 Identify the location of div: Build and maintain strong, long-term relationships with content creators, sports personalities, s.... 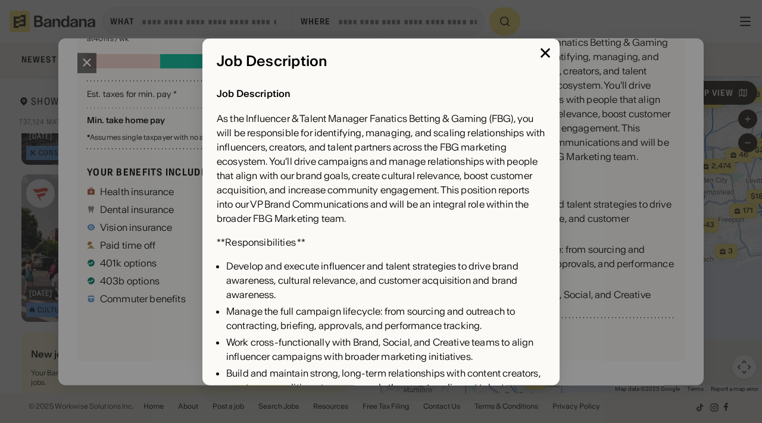
(386, 381).